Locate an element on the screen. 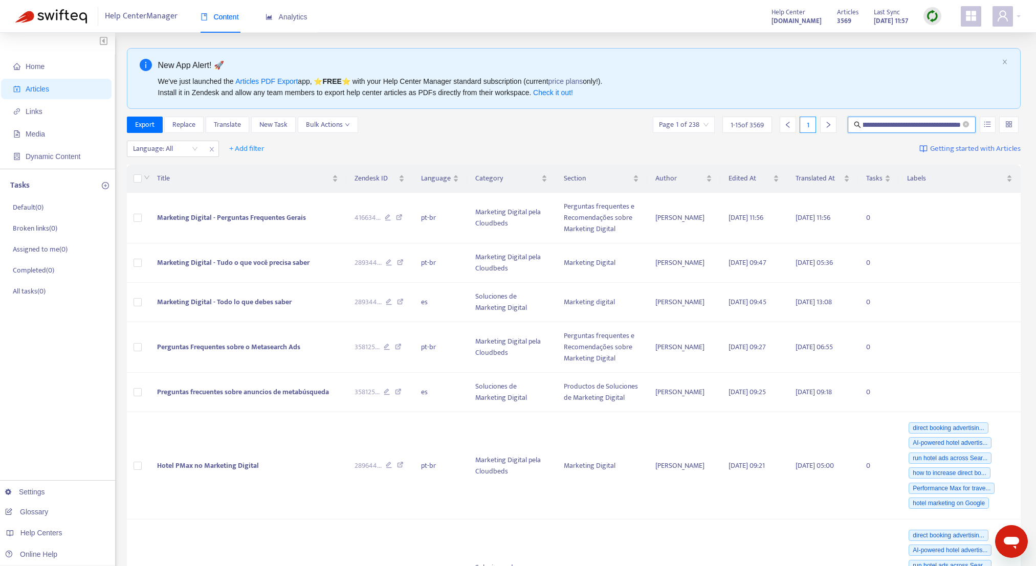 The height and width of the screenshot is (566, 1036). span: Title is located at coordinates (243, 179).